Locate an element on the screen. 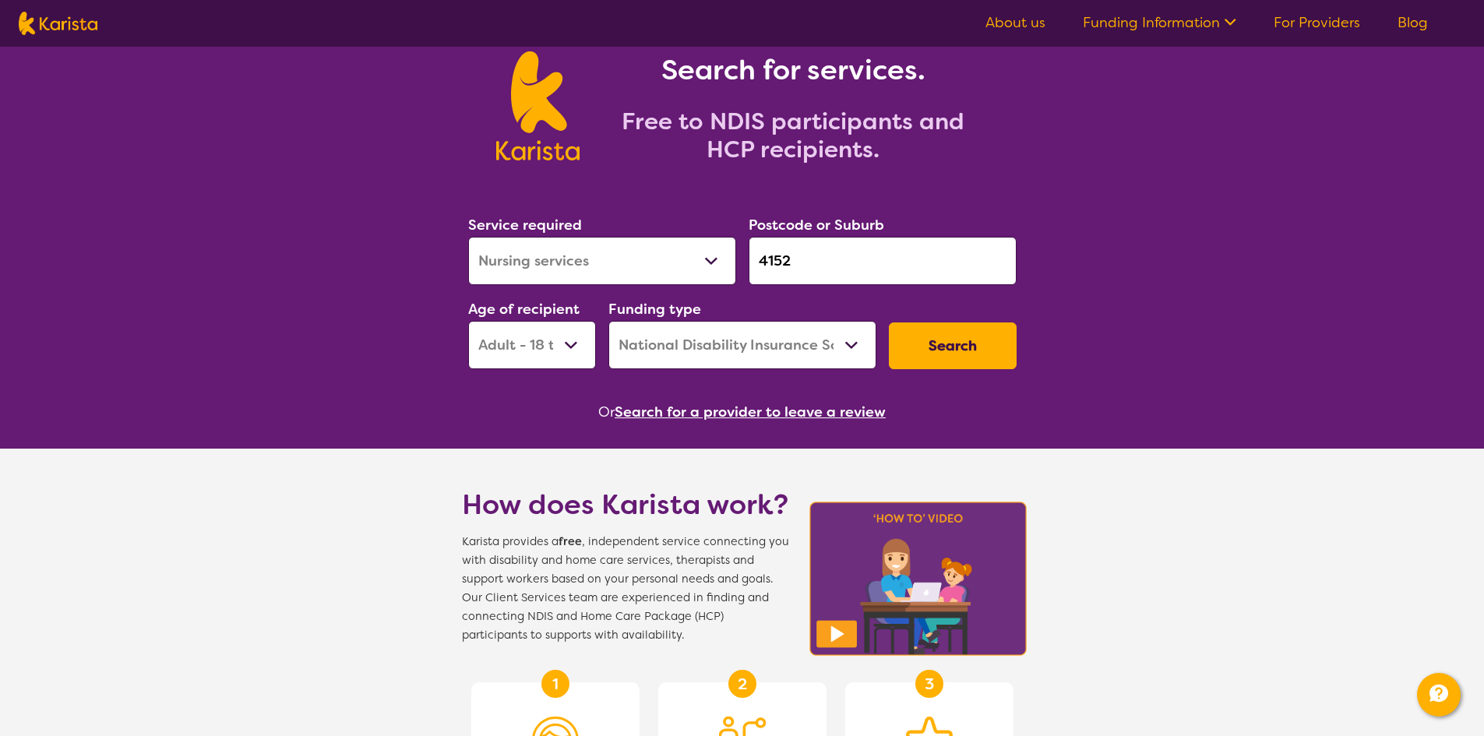 The image size is (1484, 736). span: Karista provides a , independent service connecting you with disability and home care services, t... is located at coordinates (626, 589).